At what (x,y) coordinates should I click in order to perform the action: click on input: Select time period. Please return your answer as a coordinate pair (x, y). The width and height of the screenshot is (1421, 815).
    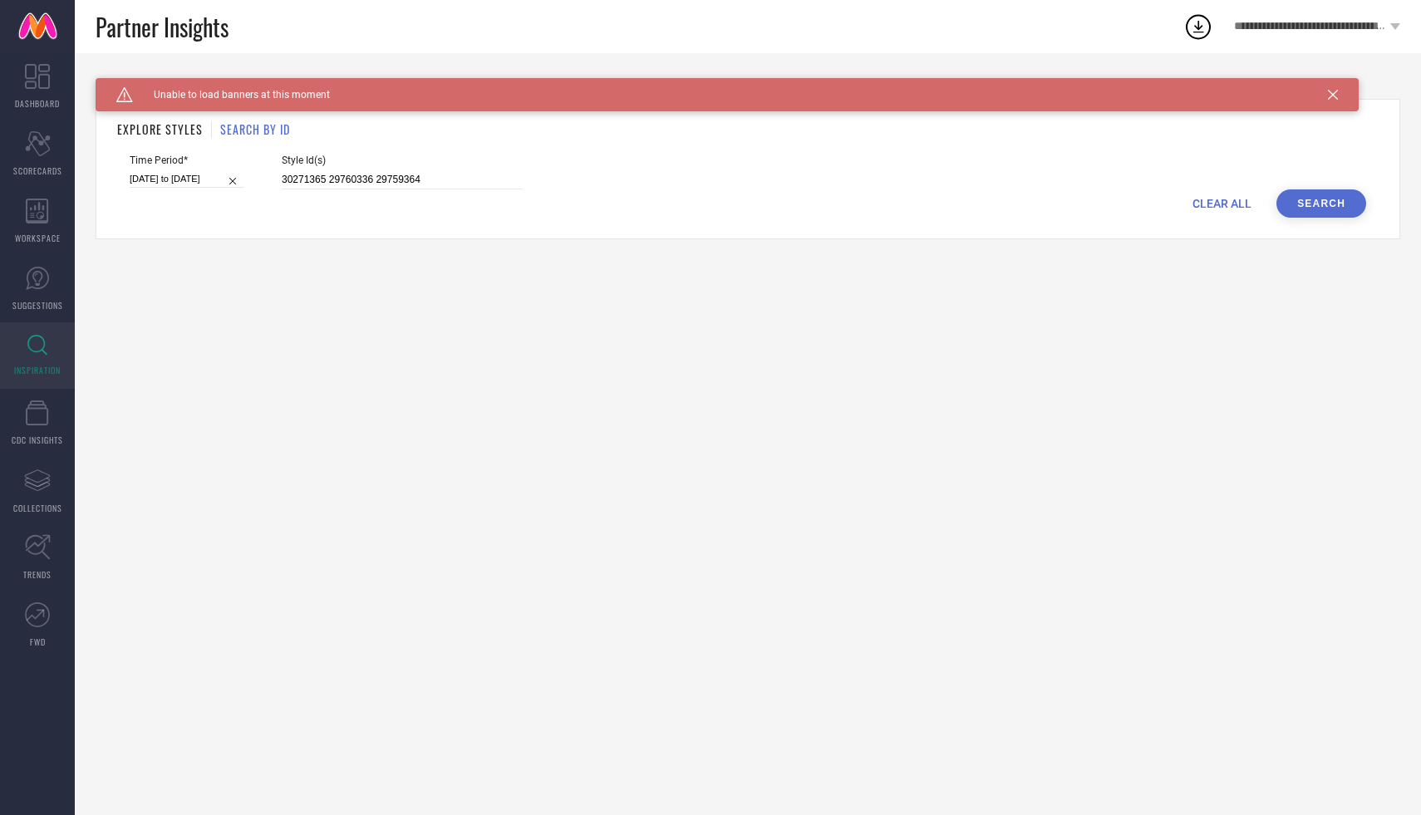
    Looking at the image, I should click on (187, 179).